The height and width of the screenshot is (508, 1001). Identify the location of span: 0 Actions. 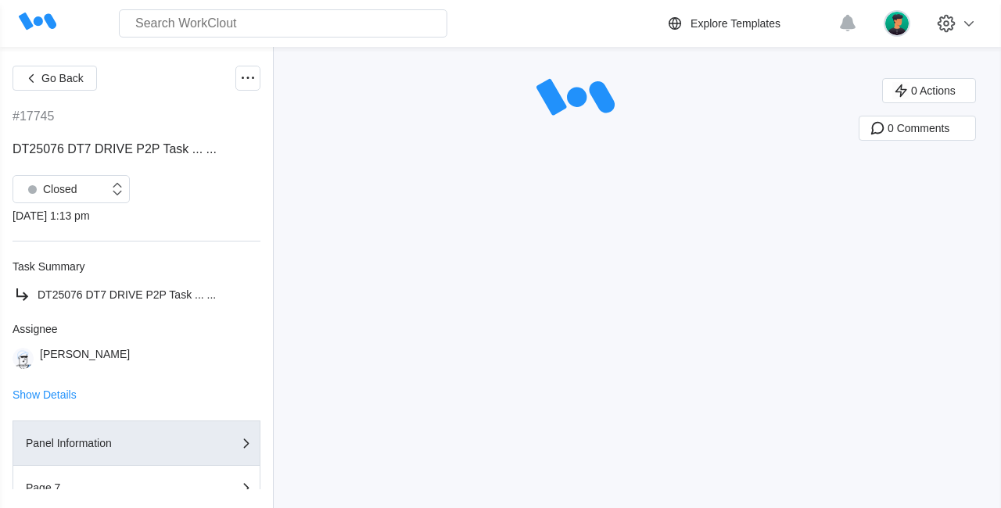
(933, 91).